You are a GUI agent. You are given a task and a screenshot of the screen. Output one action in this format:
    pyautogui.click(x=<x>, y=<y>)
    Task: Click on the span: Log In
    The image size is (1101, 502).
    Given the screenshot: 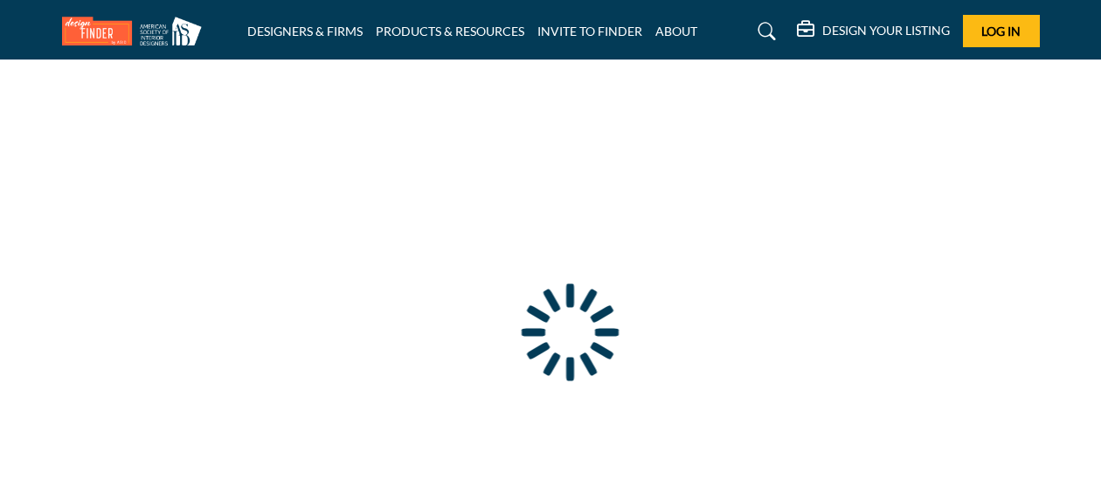 What is the action you would take?
    pyautogui.click(x=1001, y=31)
    